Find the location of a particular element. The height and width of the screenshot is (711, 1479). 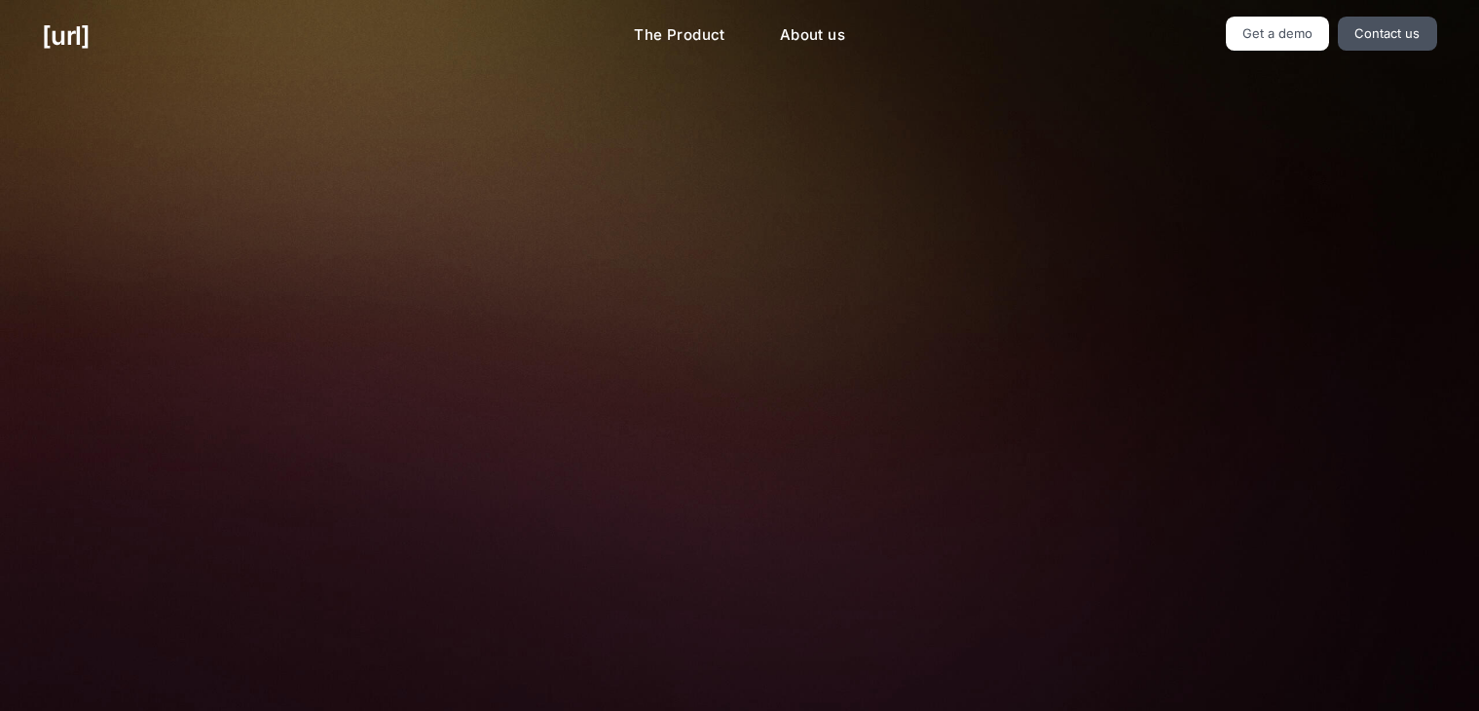

a: Get a demo is located at coordinates (1277, 33).